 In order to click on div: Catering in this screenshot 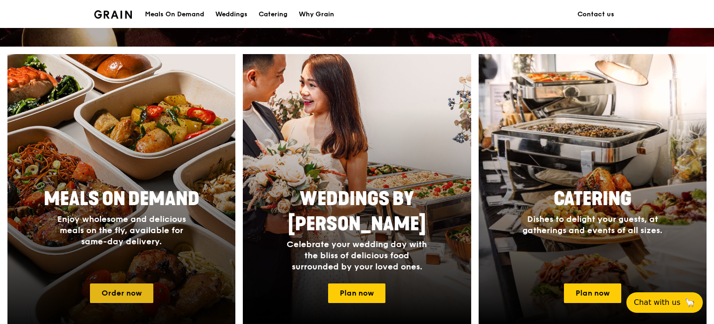, I will do `click(273, 14)`.